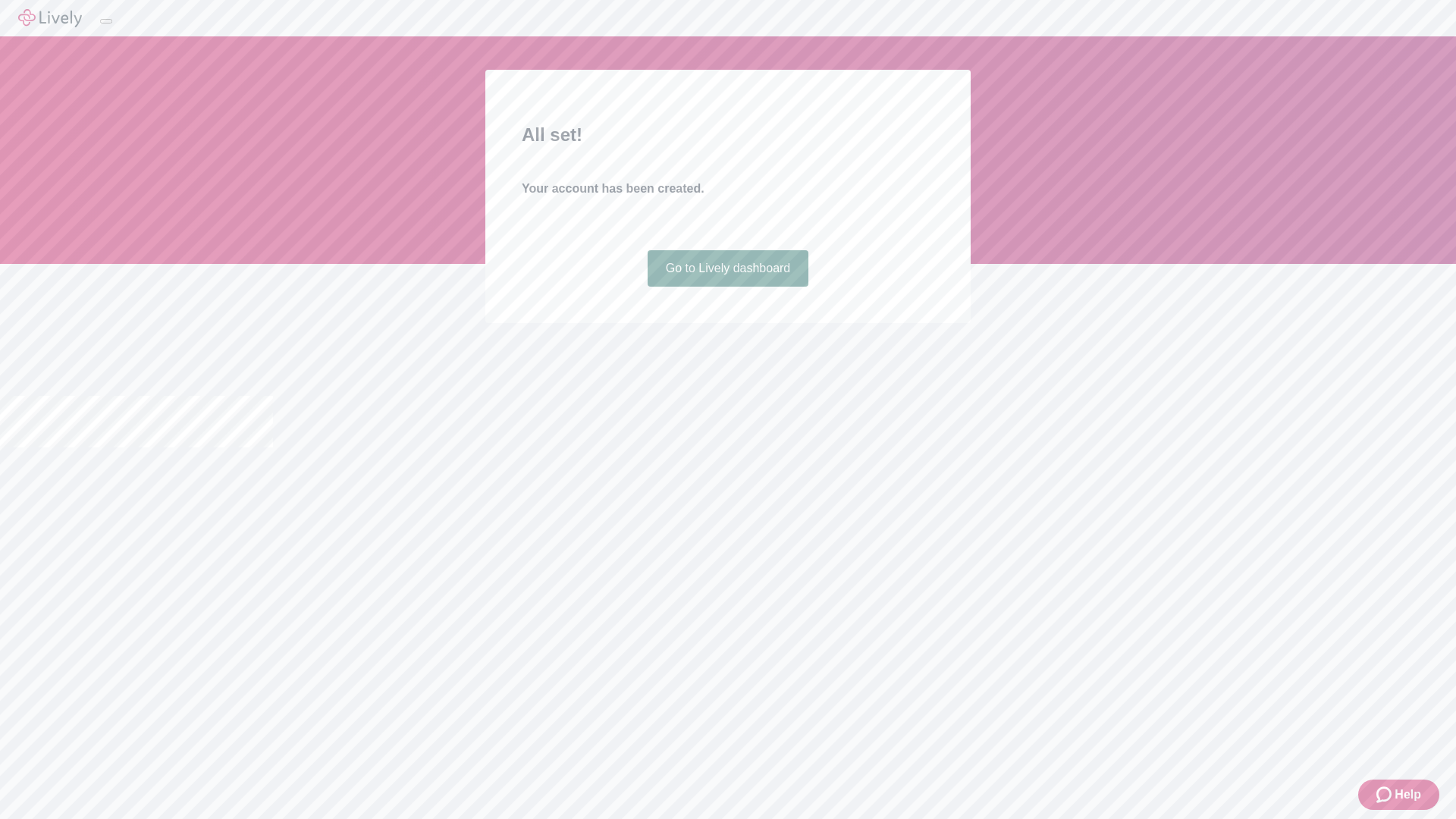 The height and width of the screenshot is (819, 1456). What do you see at coordinates (728, 189) in the screenshot?
I see `h4: Your account has been created.` at bounding box center [728, 189].